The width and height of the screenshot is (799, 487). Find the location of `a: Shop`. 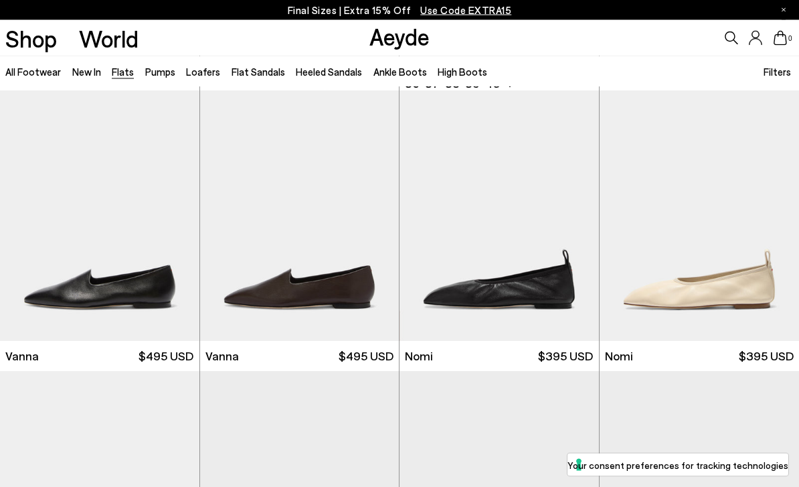

a: Shop is located at coordinates (31, 38).